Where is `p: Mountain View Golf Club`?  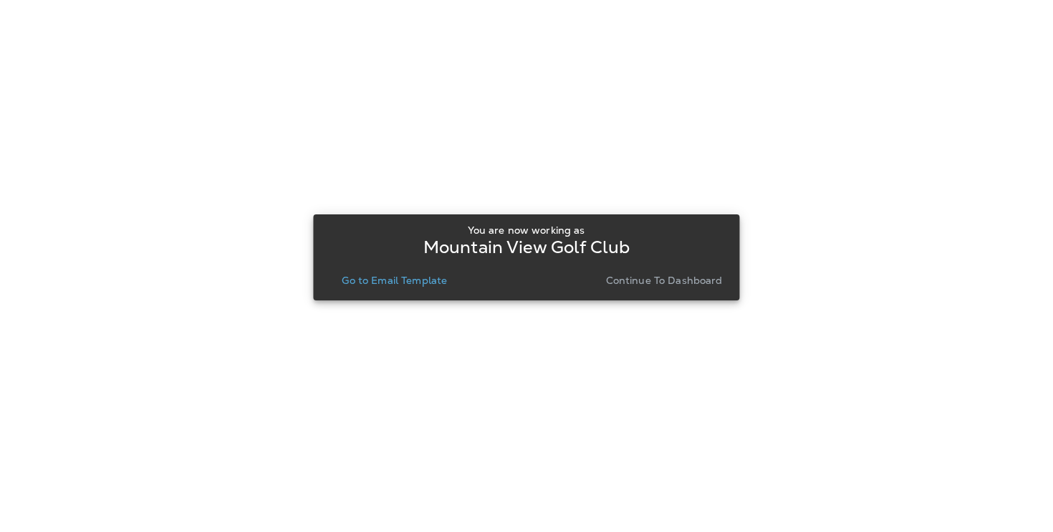
p: Mountain View Golf Club is located at coordinates (527, 247).